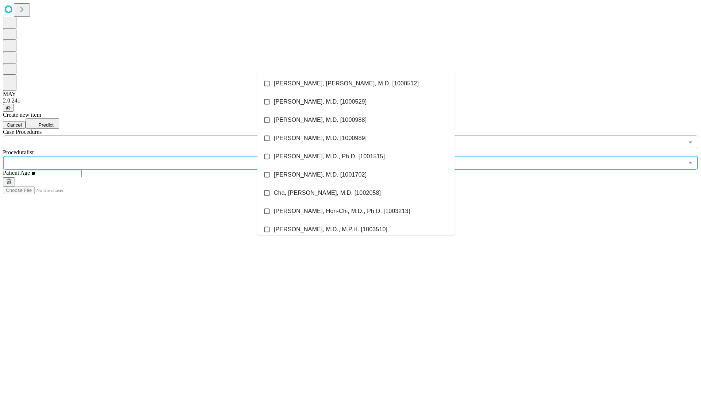  What do you see at coordinates (690, 163) in the screenshot?
I see `button: Close` at bounding box center [690, 163].